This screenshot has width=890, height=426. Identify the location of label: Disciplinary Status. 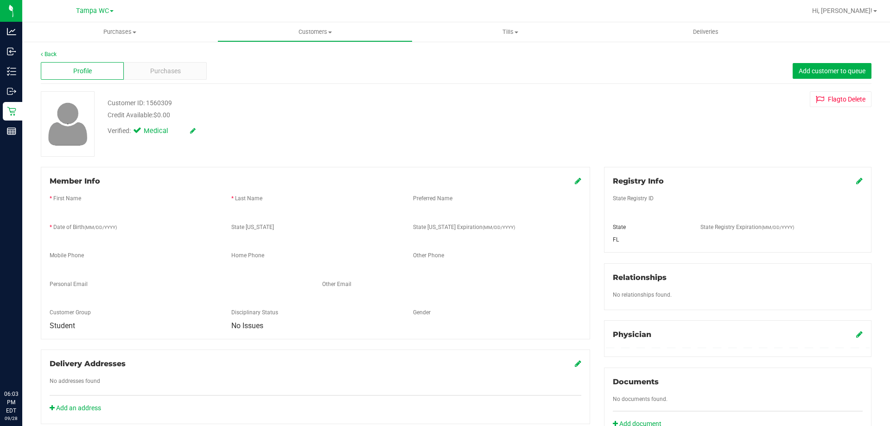
(255, 313).